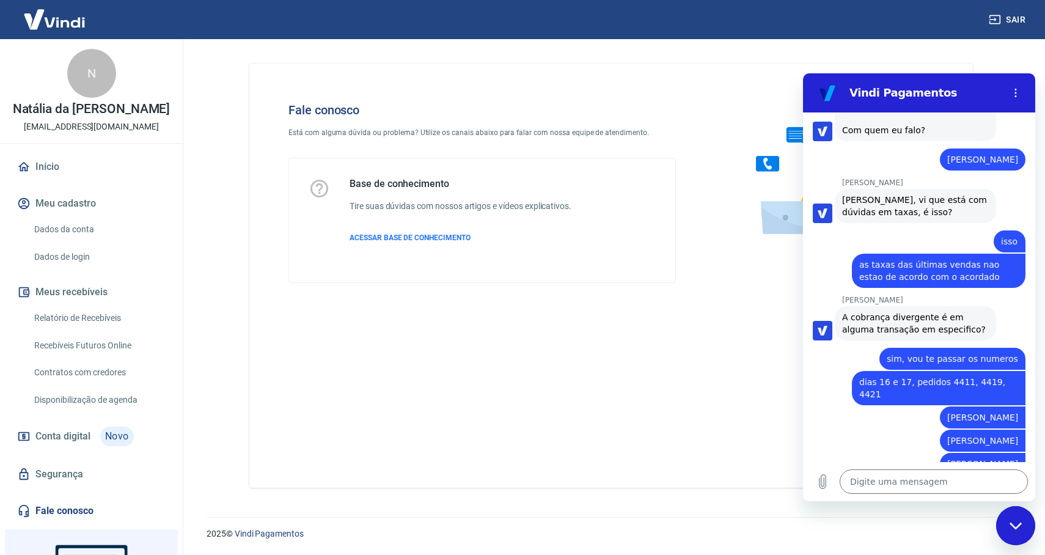 The height and width of the screenshot is (555, 1045). Describe the element at coordinates (611, 533) in the screenshot. I see `p: 2025 ©` at that location.